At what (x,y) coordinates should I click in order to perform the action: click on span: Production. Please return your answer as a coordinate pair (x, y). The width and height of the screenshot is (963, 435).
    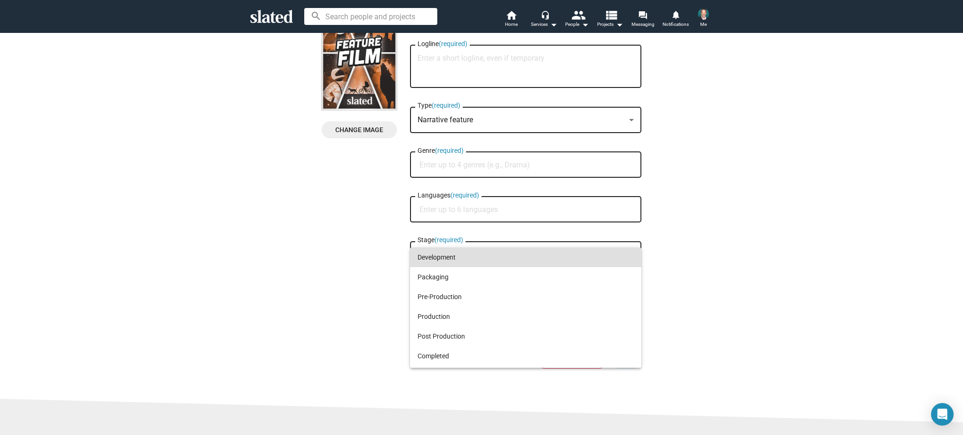
    Looking at the image, I should click on (526, 316).